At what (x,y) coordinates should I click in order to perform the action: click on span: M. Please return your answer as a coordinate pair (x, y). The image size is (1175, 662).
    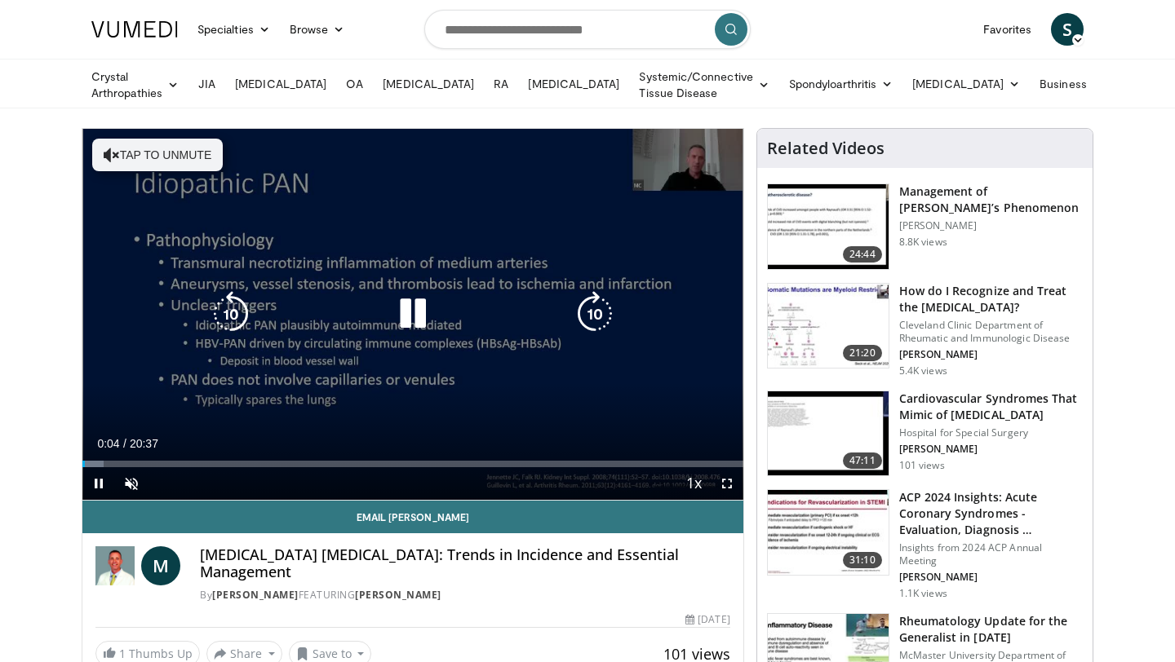
    Looking at the image, I should click on (161, 566).